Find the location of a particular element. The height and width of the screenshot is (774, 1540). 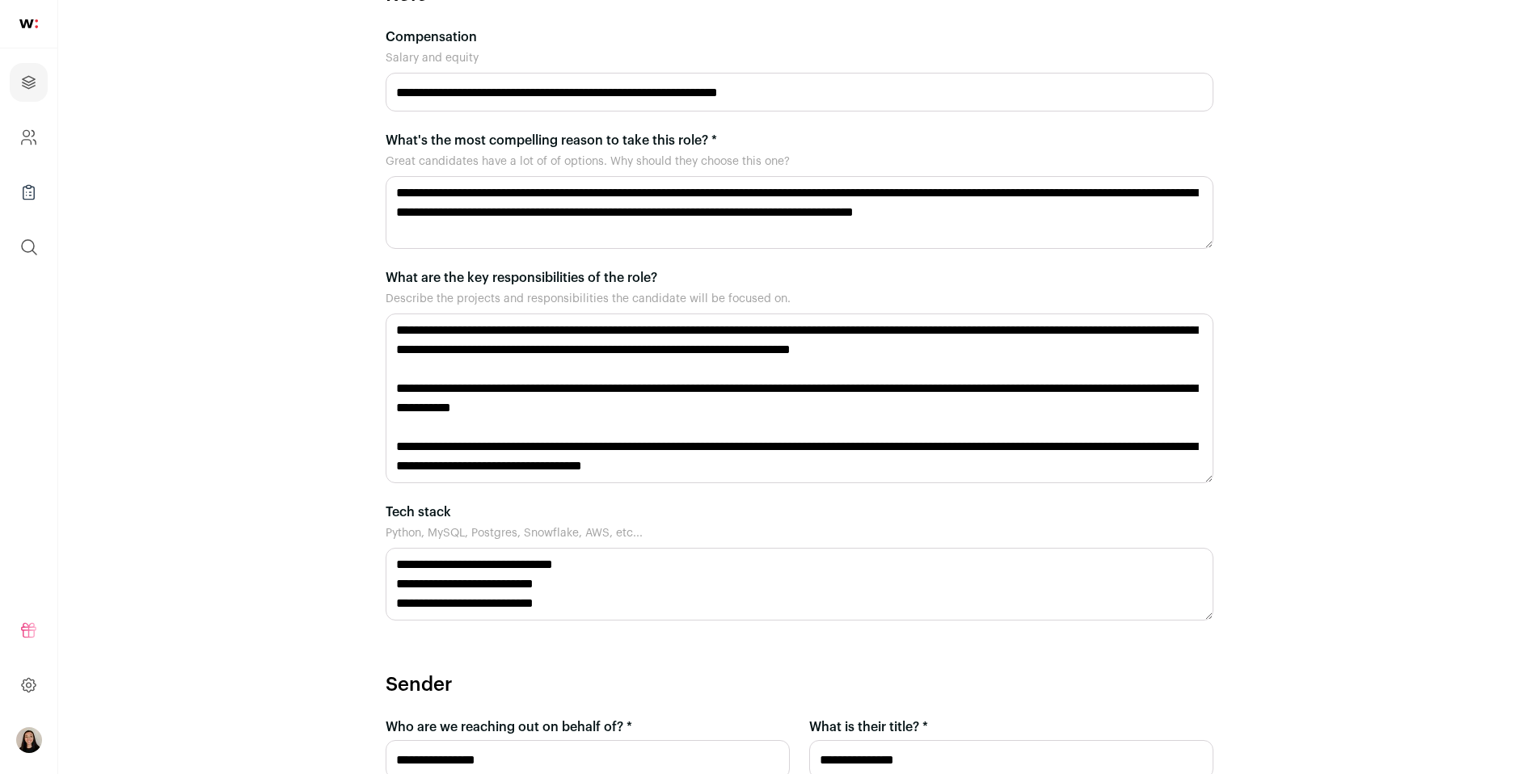

label: What are the key responsibilities of the role? is located at coordinates (799, 278).